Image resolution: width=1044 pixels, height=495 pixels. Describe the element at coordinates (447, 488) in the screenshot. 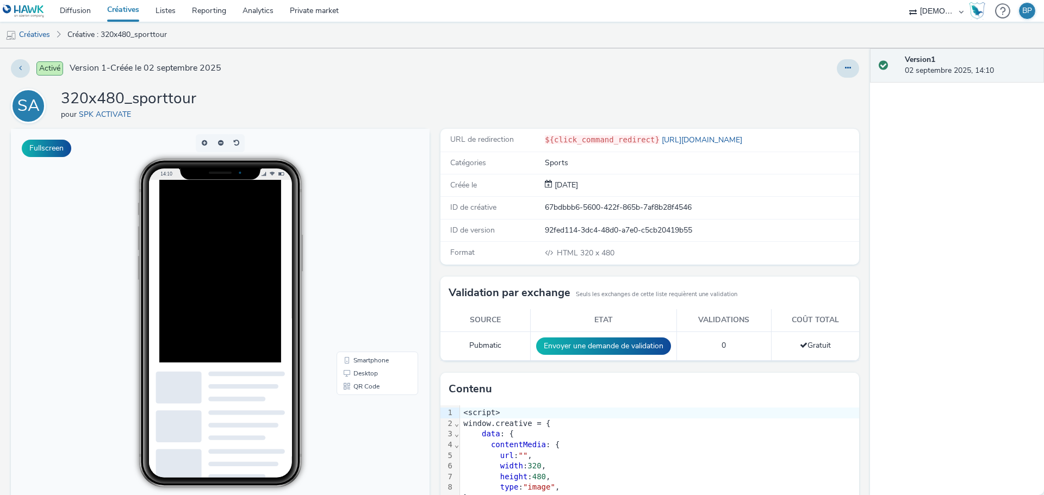

I see `div: 8` at that location.